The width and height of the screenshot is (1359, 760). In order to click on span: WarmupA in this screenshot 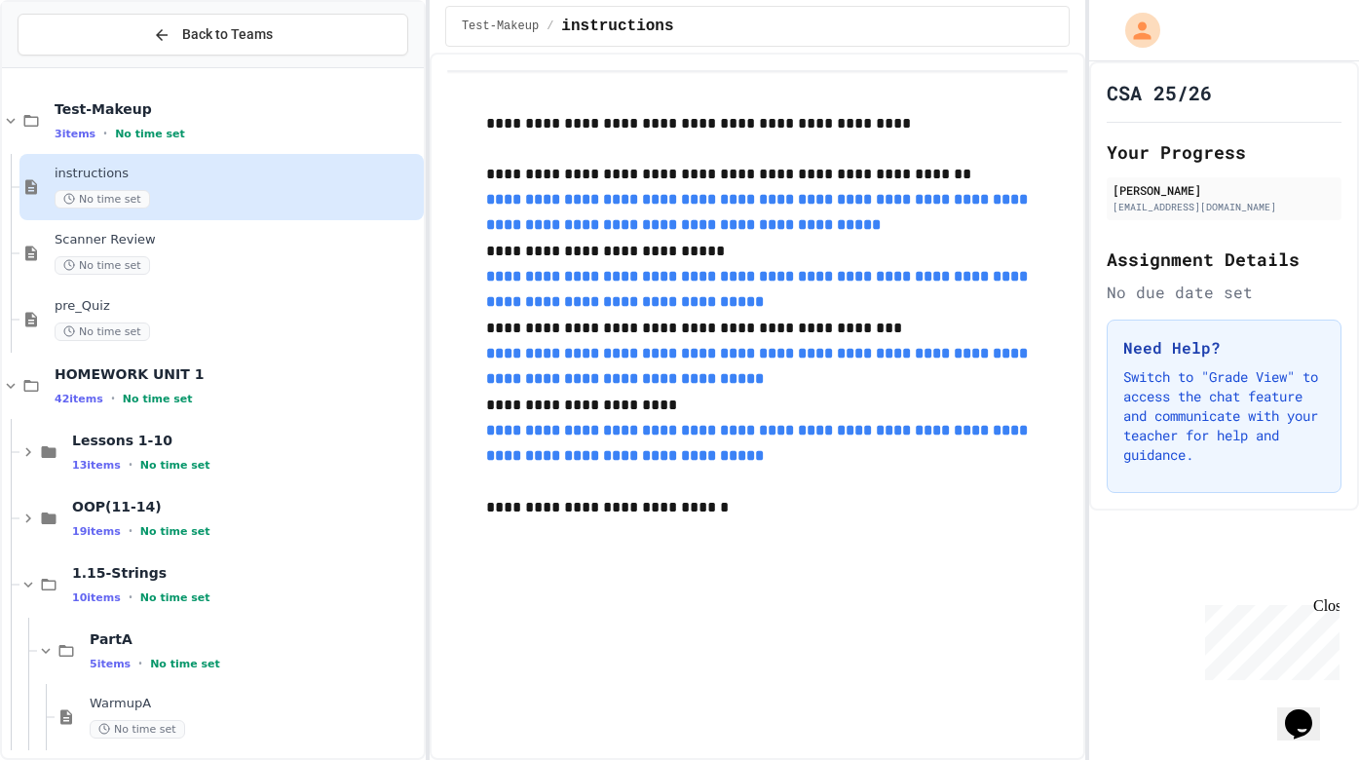, I will do `click(254, 703)`.